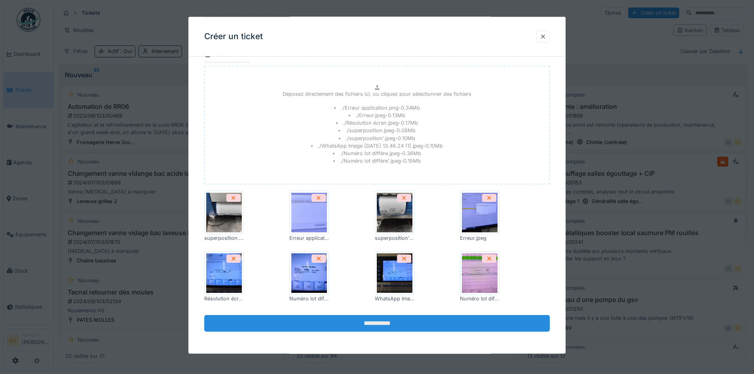  I want to click on h3: Créer un ticket, so click(233, 36).